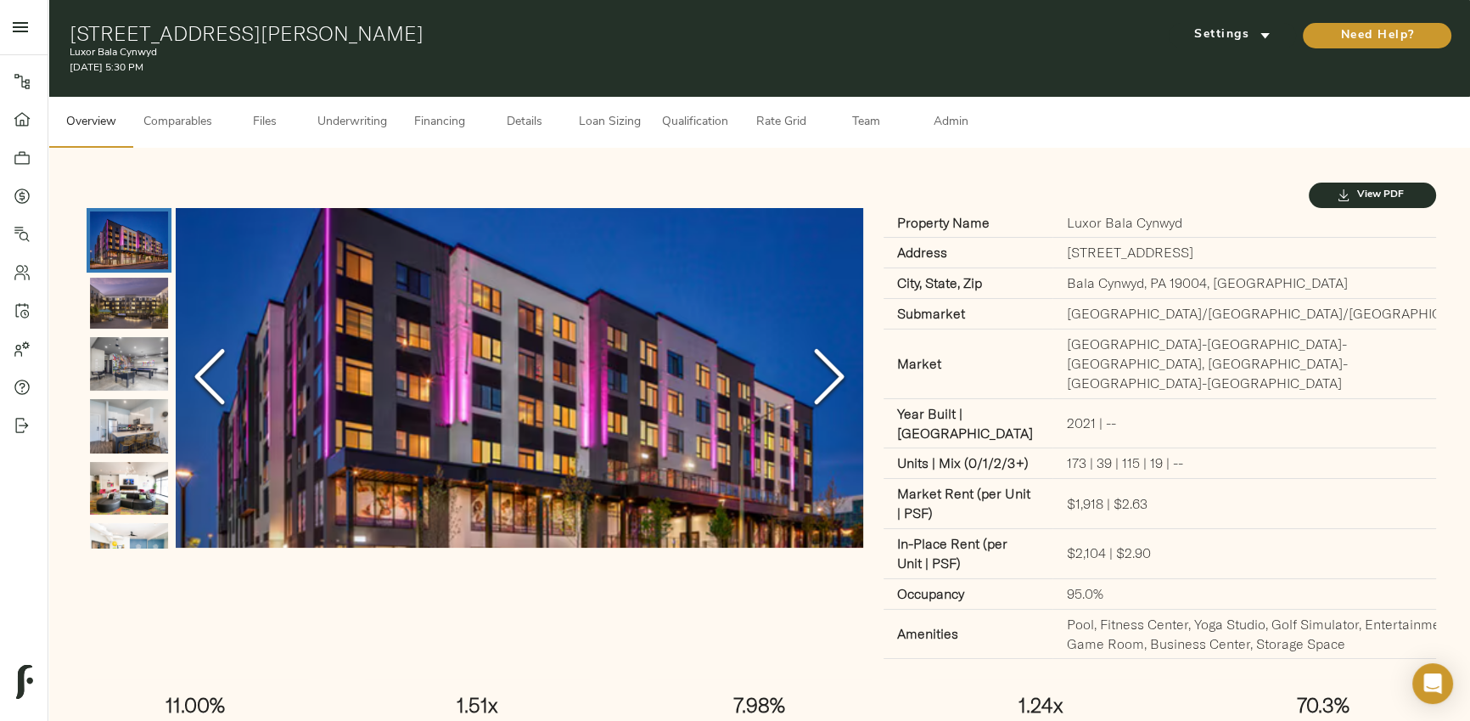 Image resolution: width=1470 pixels, height=721 pixels. What do you see at coordinates (967, 463) in the screenshot?
I see `th: Units | Mix (0/1/2/3+)` at bounding box center [967, 463].